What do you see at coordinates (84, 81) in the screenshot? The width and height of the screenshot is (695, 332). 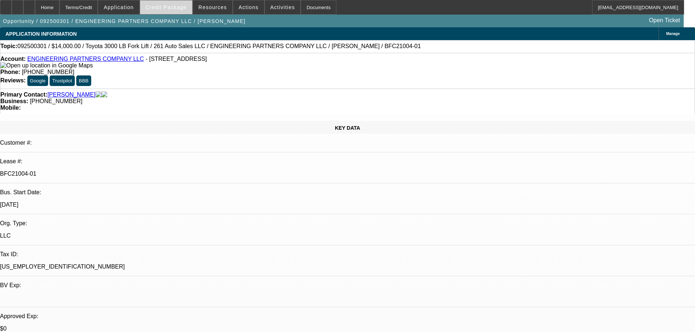 I see `button: BBB` at bounding box center [84, 81].